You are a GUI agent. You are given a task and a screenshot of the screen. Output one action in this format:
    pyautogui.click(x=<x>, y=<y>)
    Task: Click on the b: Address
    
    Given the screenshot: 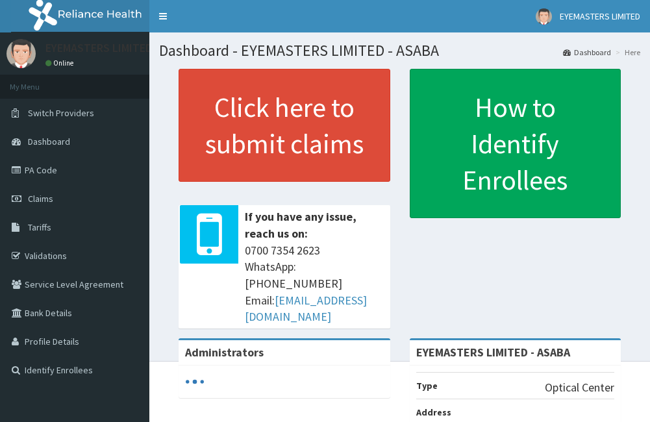 What is the action you would take?
    pyautogui.click(x=434, y=413)
    